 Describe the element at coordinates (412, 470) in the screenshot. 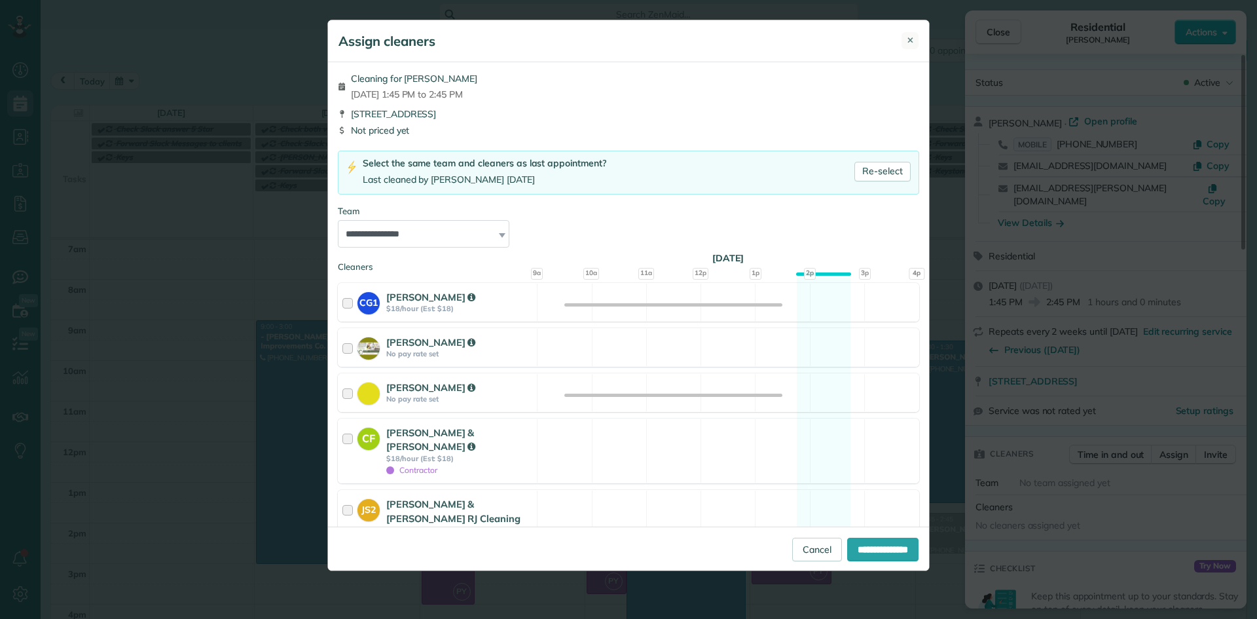

I see `span: Contractor` at that location.